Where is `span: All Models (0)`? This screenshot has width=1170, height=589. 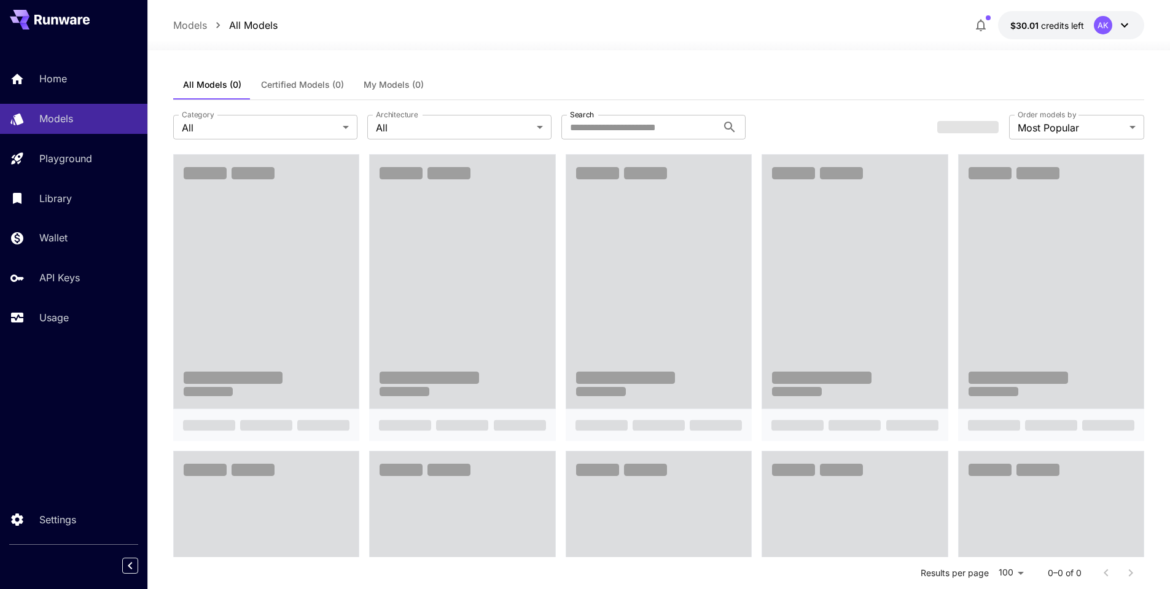
span: All Models (0) is located at coordinates (212, 85).